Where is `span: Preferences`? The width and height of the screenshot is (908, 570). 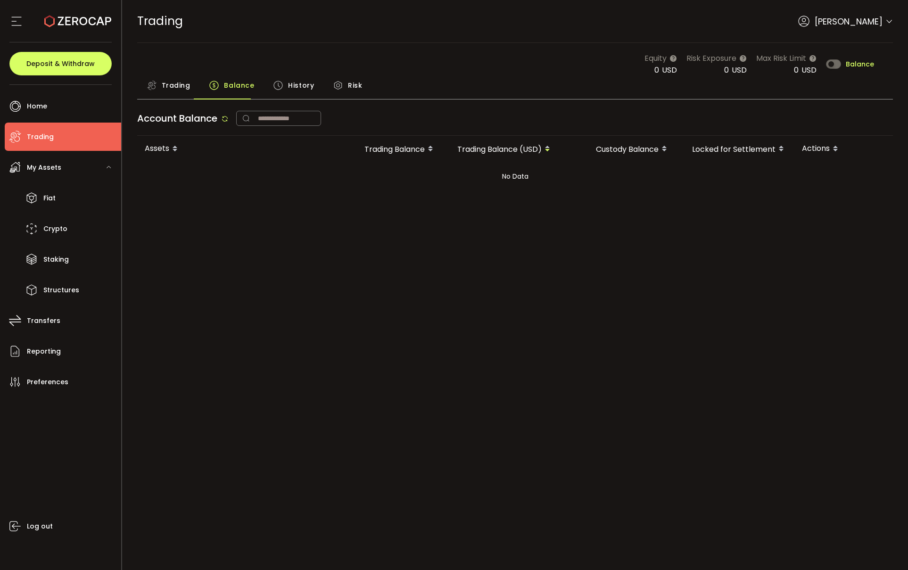
span: Preferences is located at coordinates (48, 382).